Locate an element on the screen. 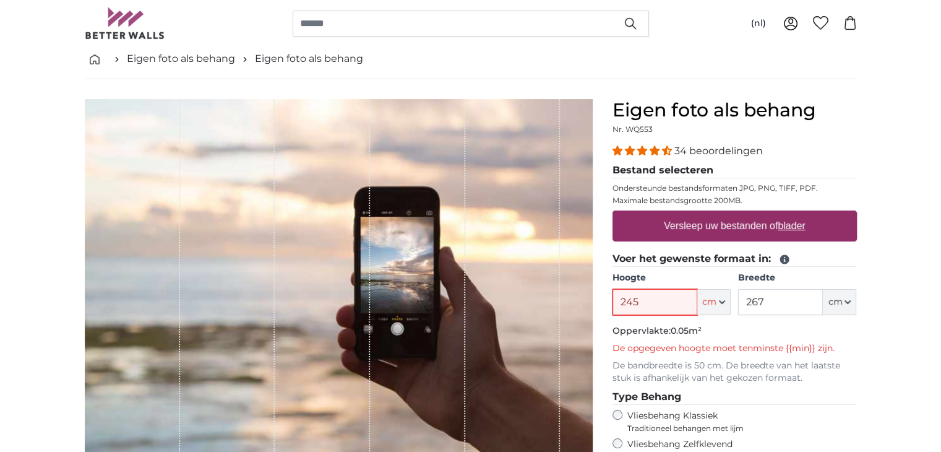 Image resolution: width=941 pixels, height=452 pixels. label: Hoogte is located at coordinates (671, 278).